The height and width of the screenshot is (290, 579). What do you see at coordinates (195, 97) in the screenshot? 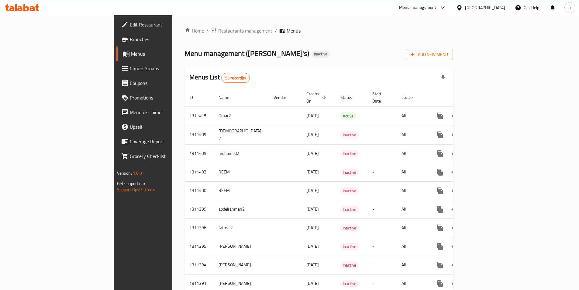
I see `span: ID` at bounding box center [195, 97].